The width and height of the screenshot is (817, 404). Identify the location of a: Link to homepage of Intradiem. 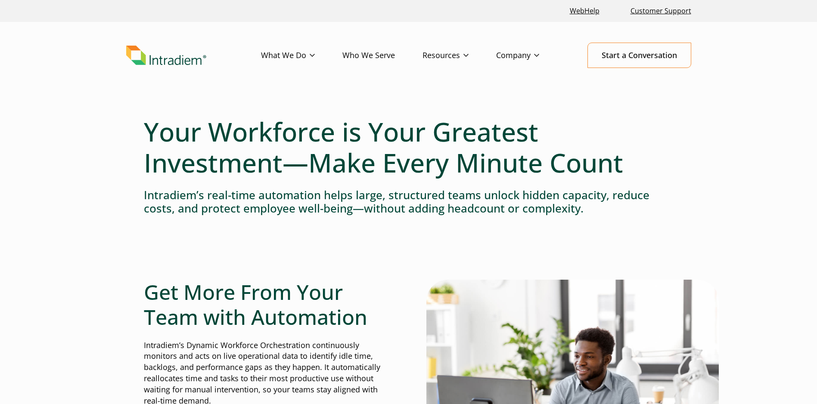
(193, 56).